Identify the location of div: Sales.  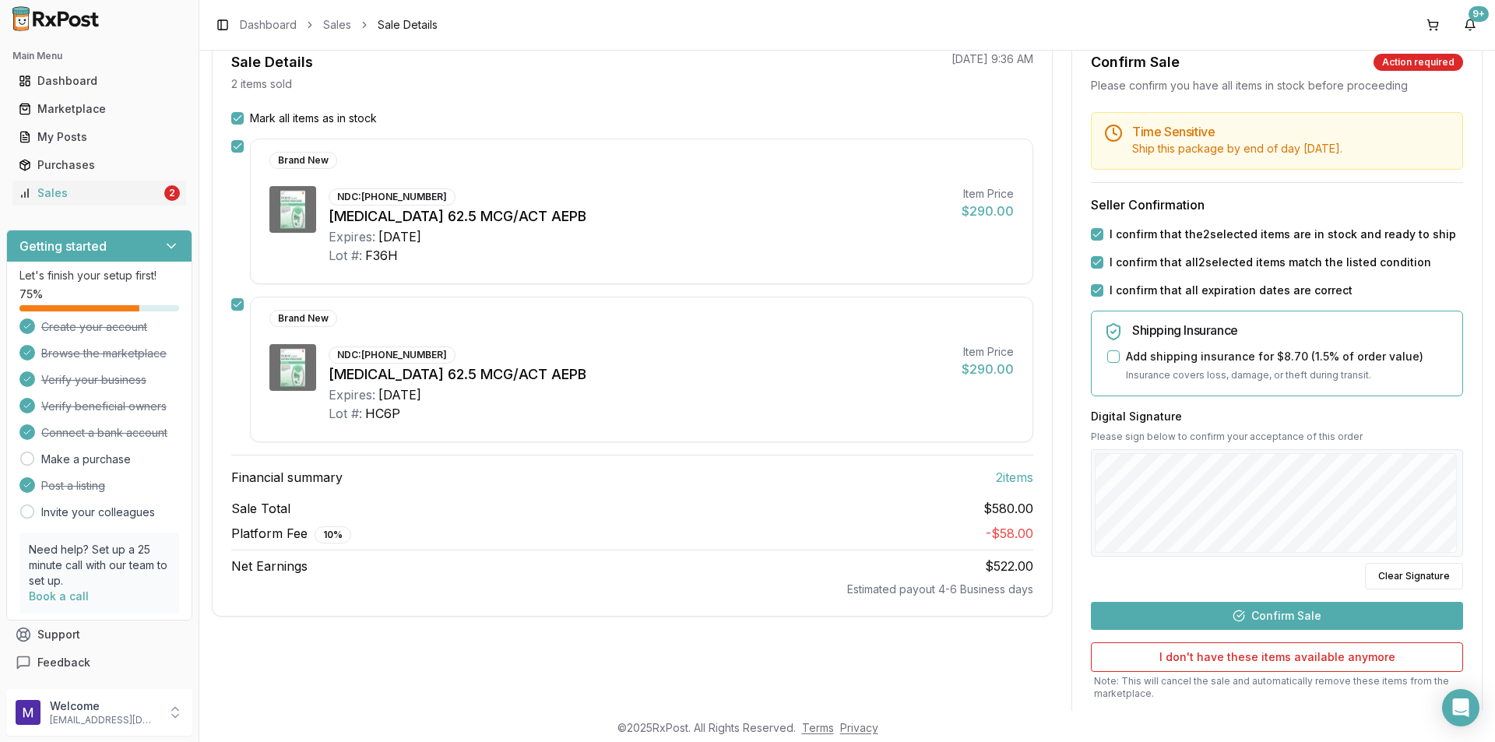
(90, 193).